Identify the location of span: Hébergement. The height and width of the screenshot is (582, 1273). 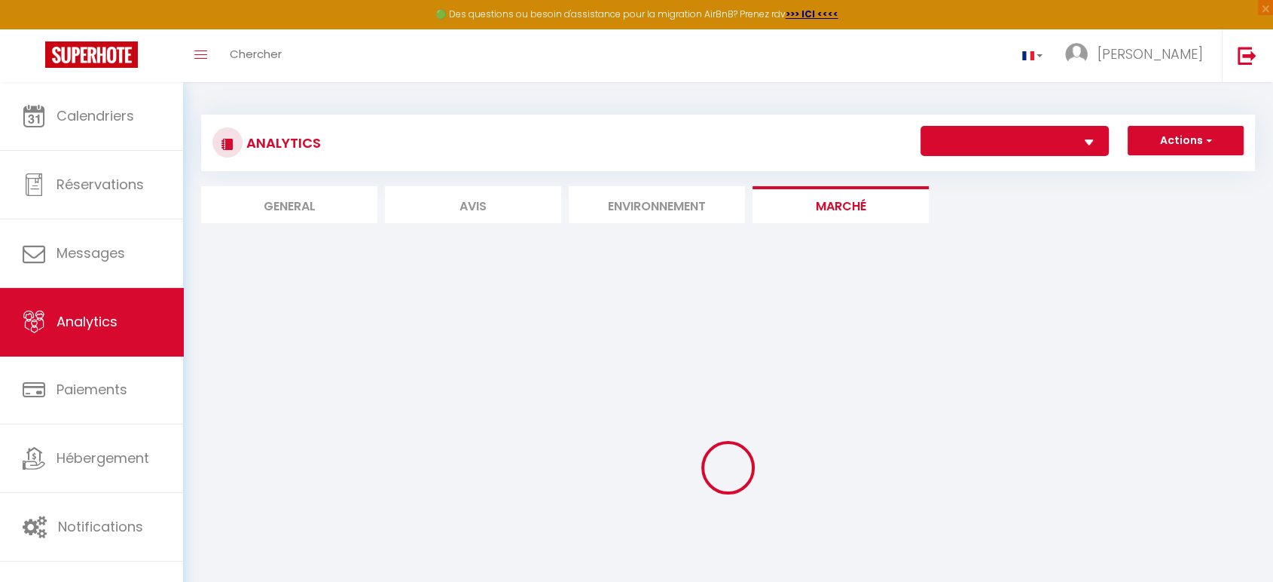
(102, 457).